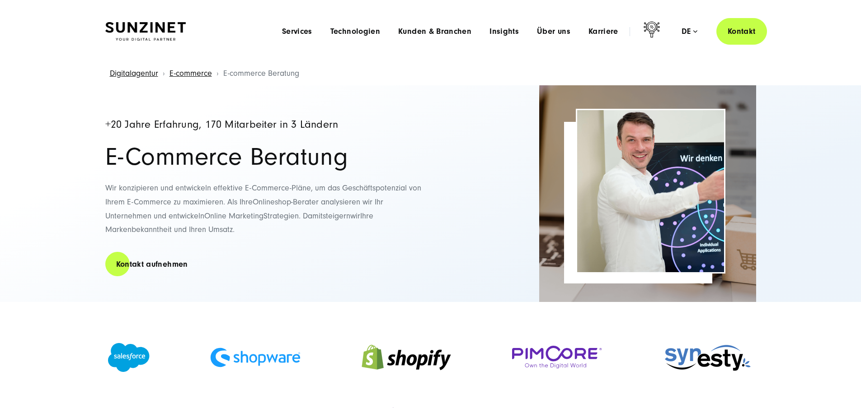 Image resolution: width=861 pixels, height=408 pixels. What do you see at coordinates (647, 194) in the screenshot?
I see `img: Full-Service Digitalagentur SUNZINET - E-Commerce Beratung_2` at bounding box center [647, 194].